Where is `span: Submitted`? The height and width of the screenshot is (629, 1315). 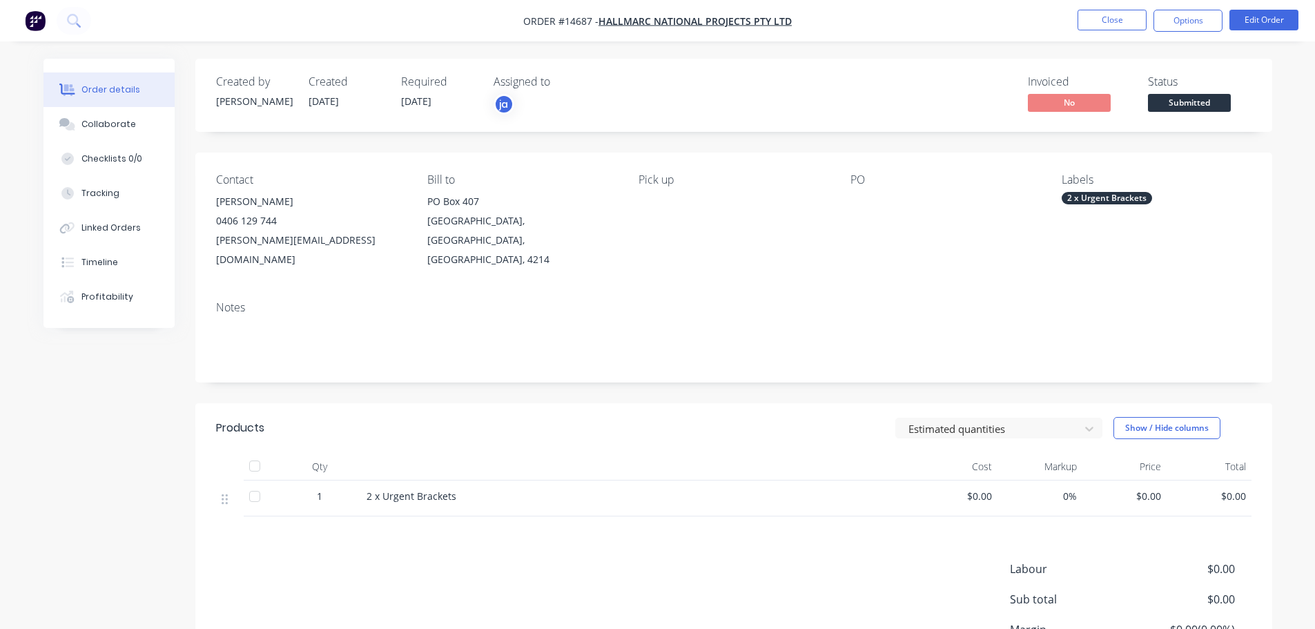
span: Submitted is located at coordinates (1189, 102).